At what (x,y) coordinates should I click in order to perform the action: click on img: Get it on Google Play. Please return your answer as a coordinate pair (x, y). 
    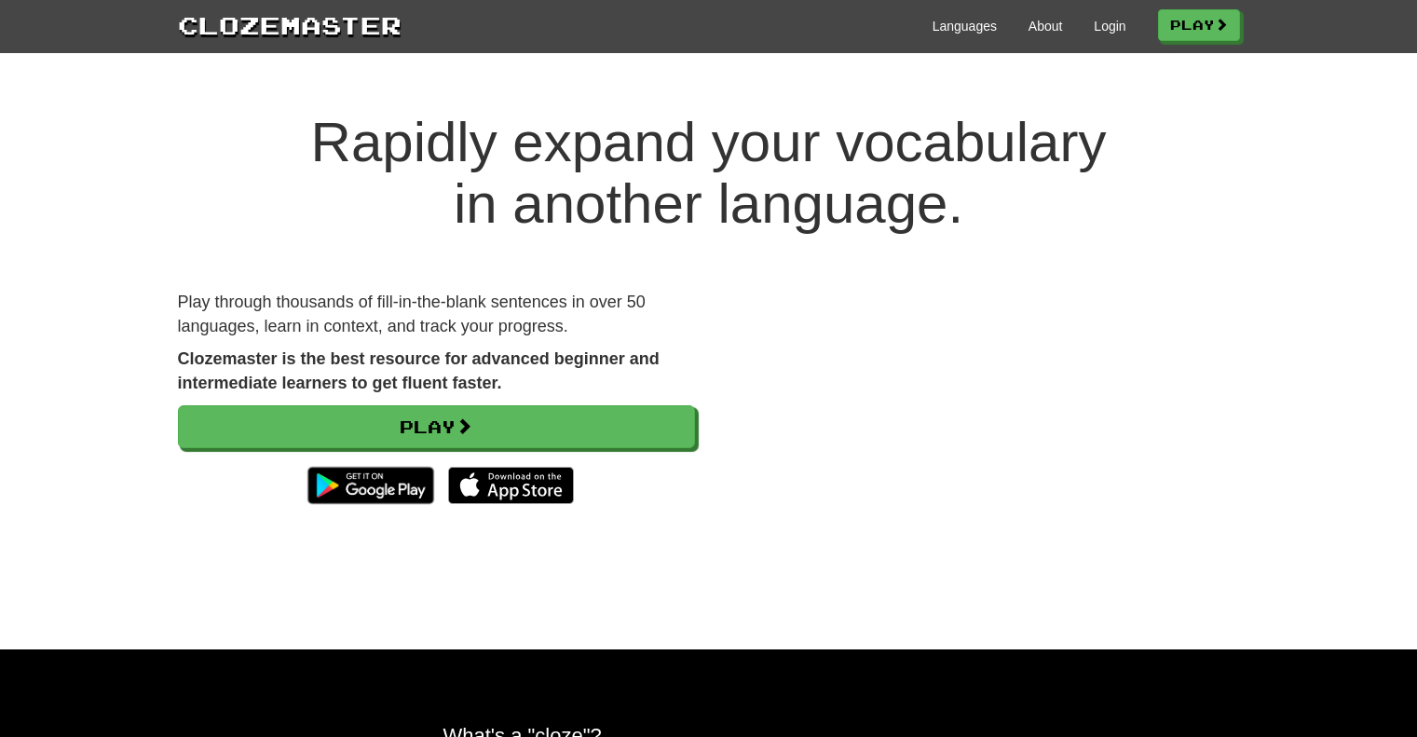
    Looking at the image, I should click on (370, 485).